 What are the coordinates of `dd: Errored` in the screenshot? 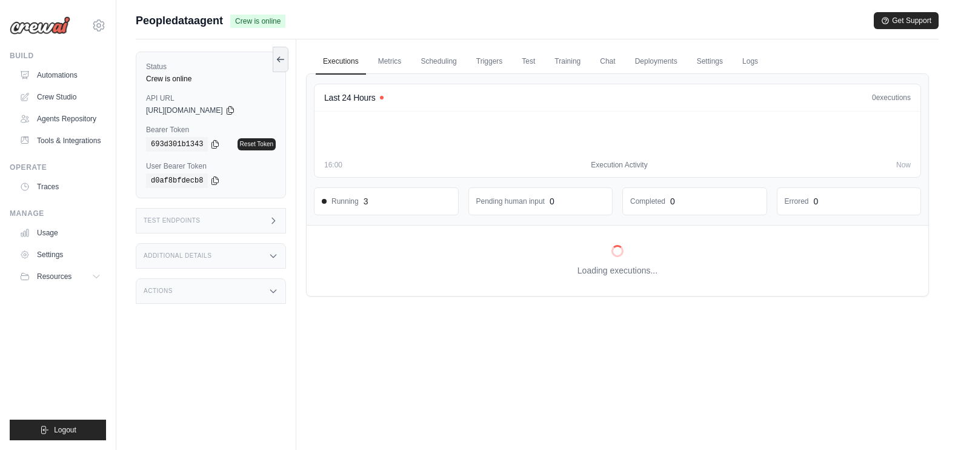 It's located at (797, 201).